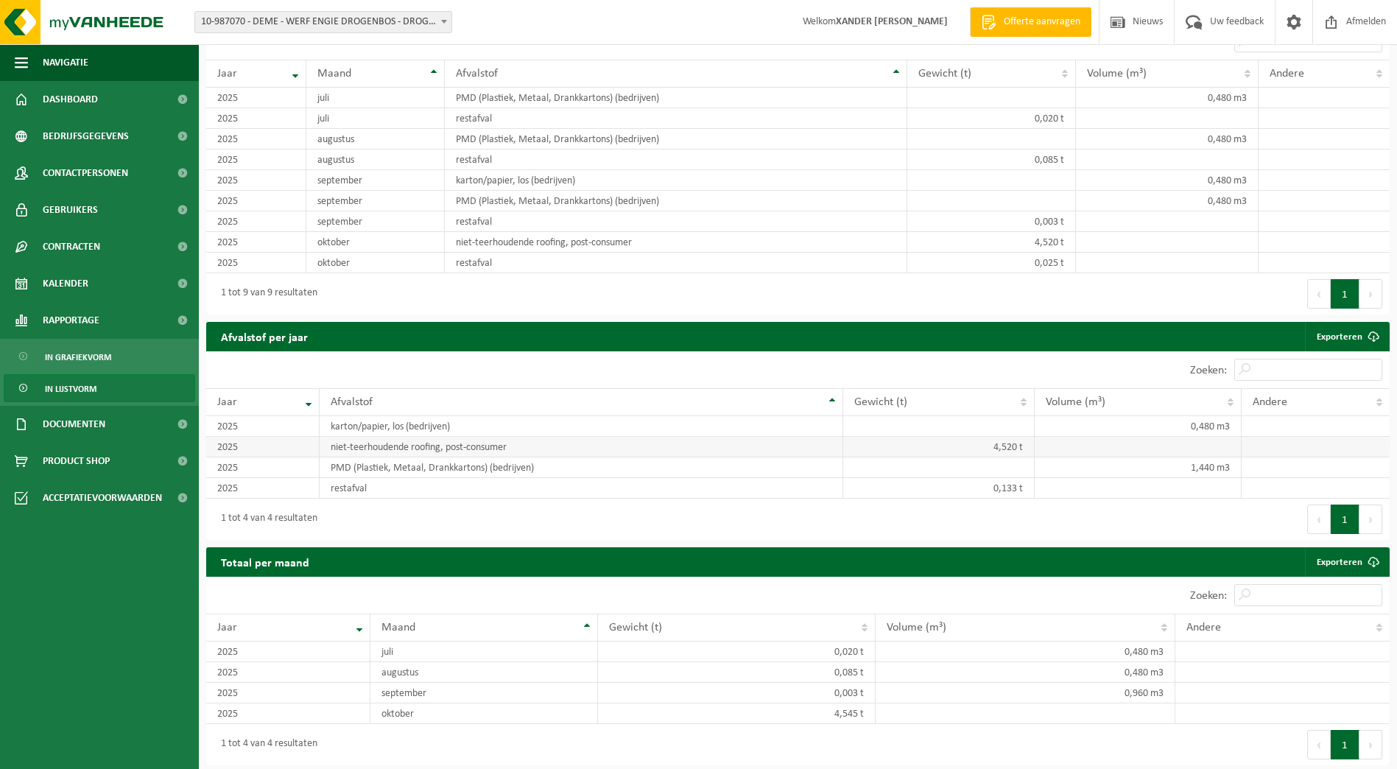 The height and width of the screenshot is (769, 1397). I want to click on a: In grafiekvorm, so click(99, 356).